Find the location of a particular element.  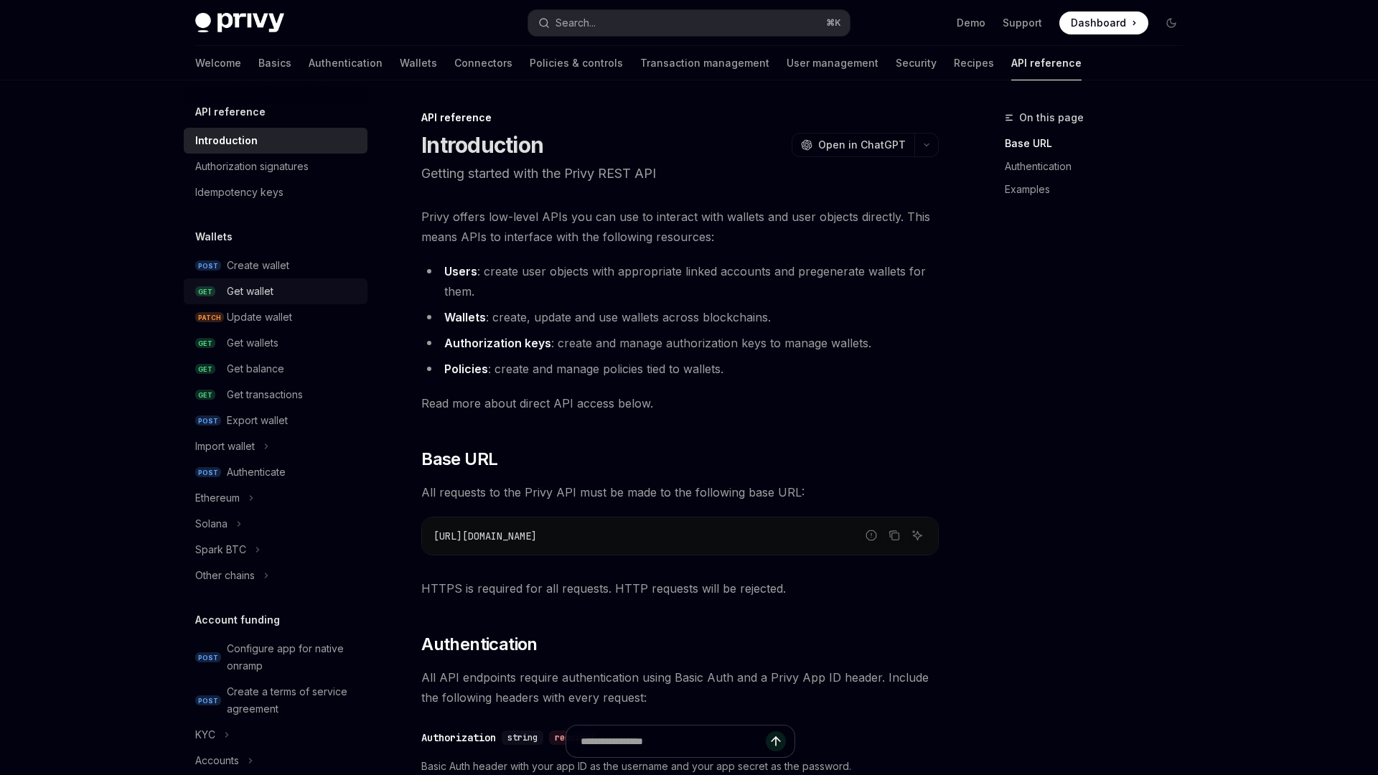

a: User management is located at coordinates (832, 63).